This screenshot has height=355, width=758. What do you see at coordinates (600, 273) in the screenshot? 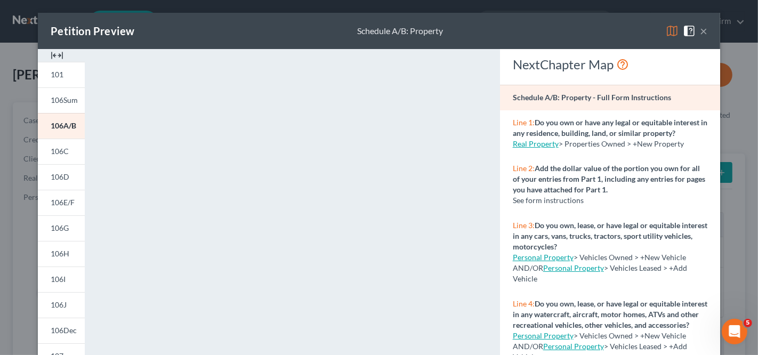
I see `span: > Vehicles Leased > +Add Vehicle` at bounding box center [600, 273].